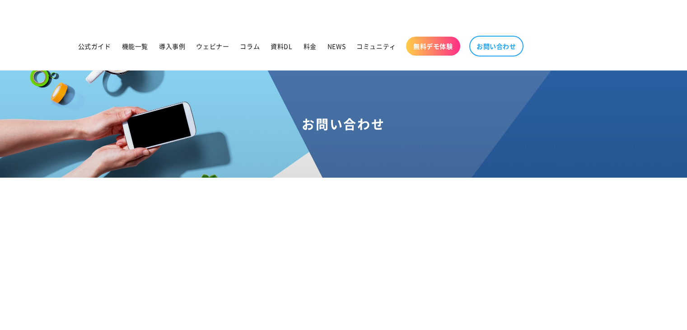 The image size is (687, 330). Describe the element at coordinates (172, 46) in the screenshot. I see `span: 導入事例` at that location.